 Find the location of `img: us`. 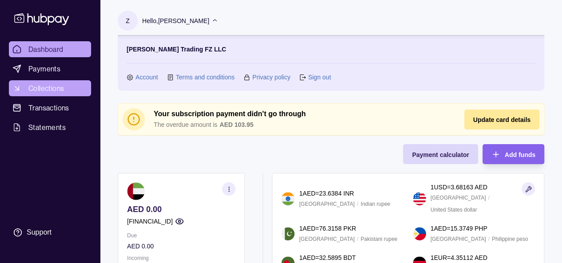

img: us is located at coordinates (419, 199).